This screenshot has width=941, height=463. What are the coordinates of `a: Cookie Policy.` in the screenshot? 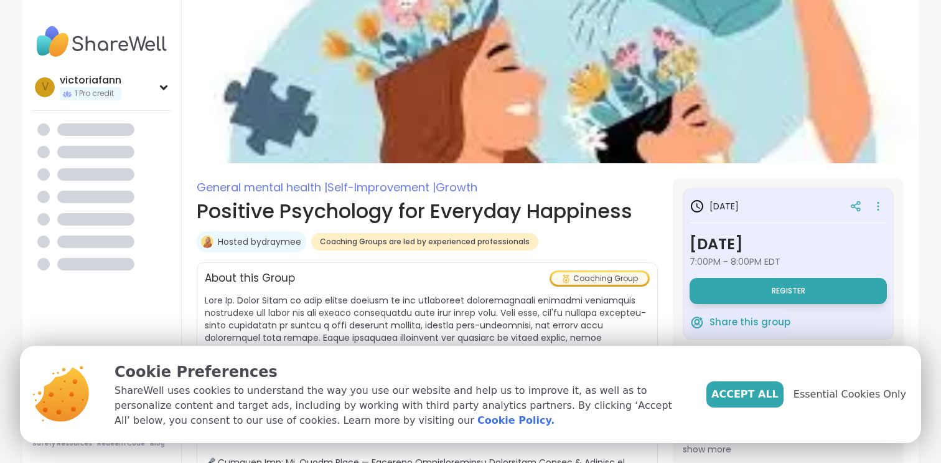 It's located at (516, 420).